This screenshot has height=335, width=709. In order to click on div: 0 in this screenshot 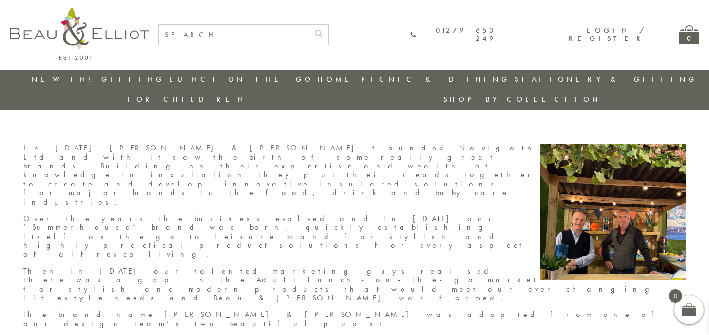, I will do `click(689, 35)`.